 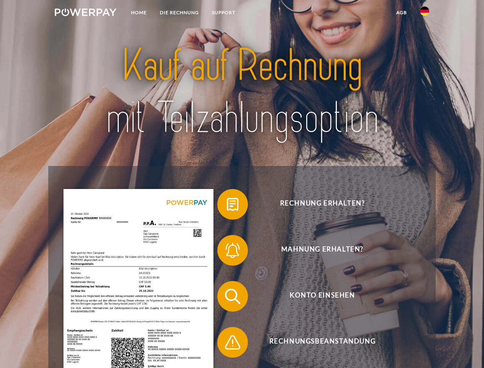 I want to click on button: Konto einsehen, so click(x=317, y=297).